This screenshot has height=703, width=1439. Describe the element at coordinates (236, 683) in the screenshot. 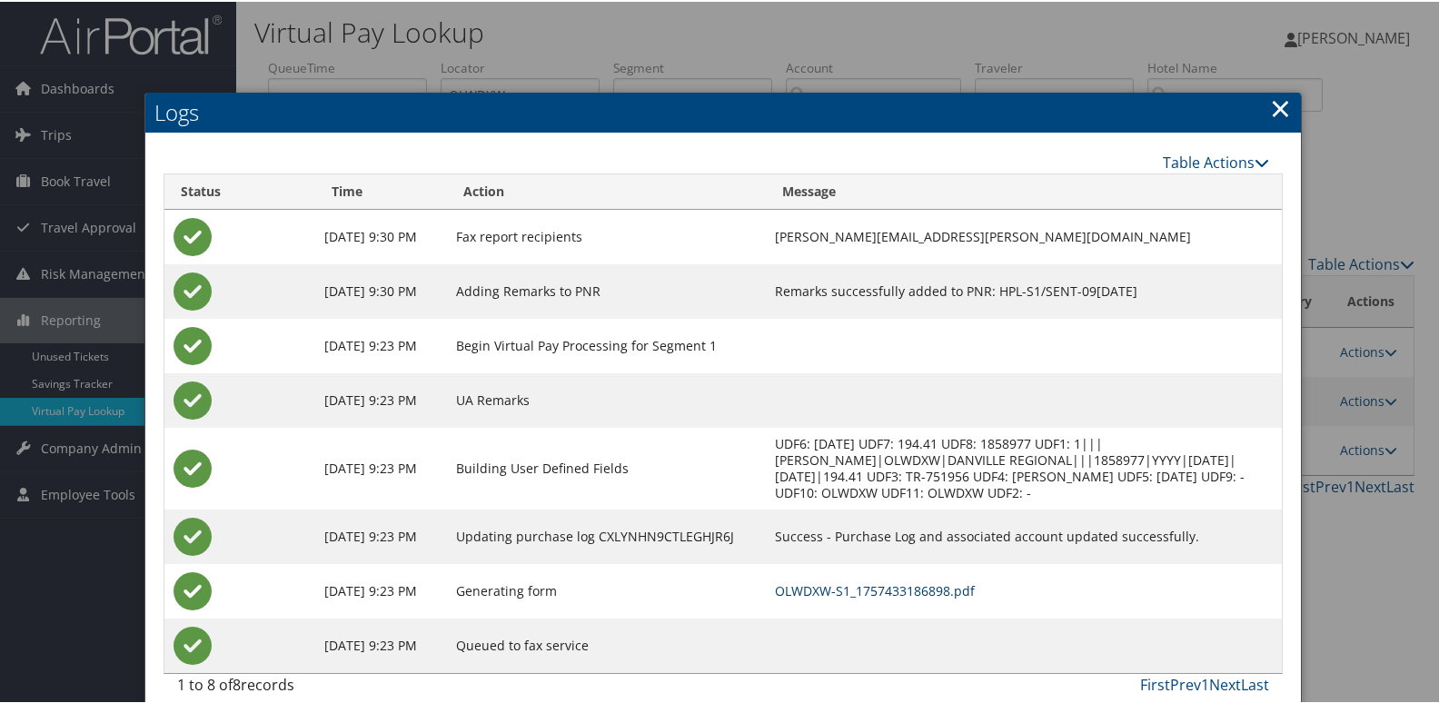

I see `span: 8` at that location.